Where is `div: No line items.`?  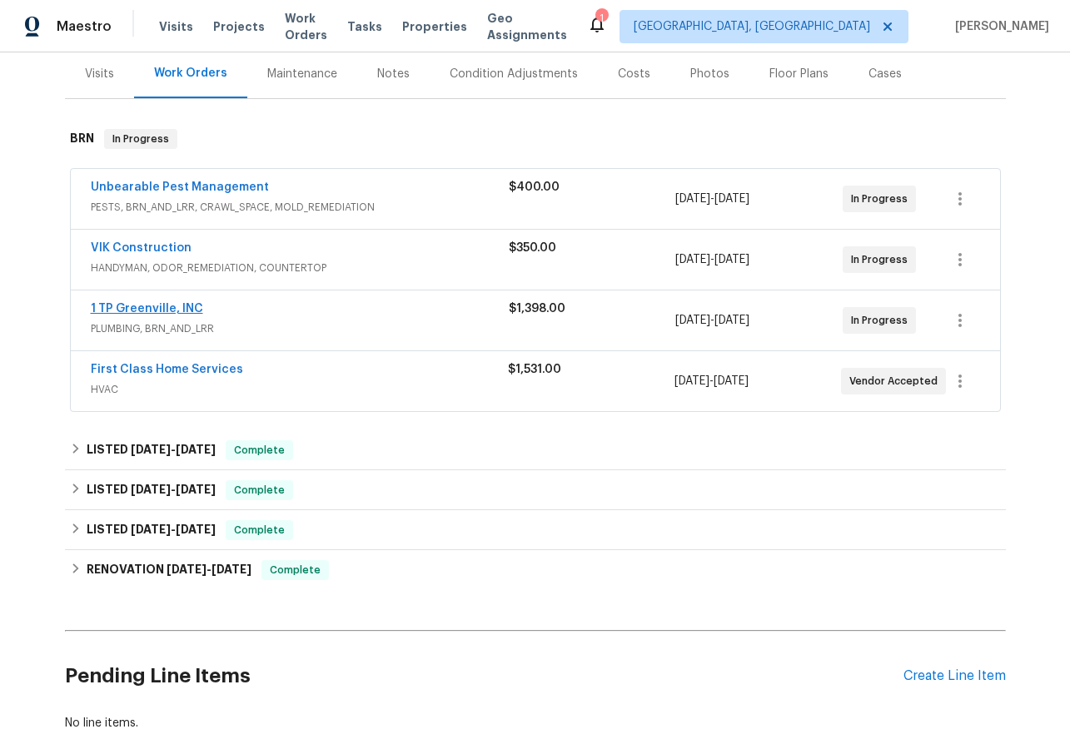 div: No line items. is located at coordinates (535, 723).